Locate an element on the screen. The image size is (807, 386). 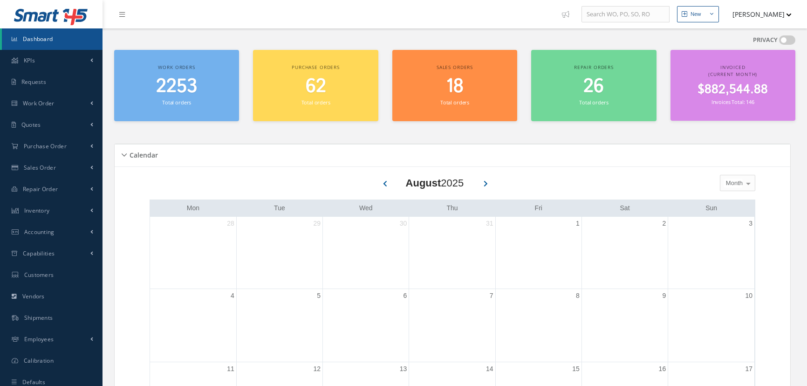
a: July 31, 2025 is located at coordinates (490, 223).